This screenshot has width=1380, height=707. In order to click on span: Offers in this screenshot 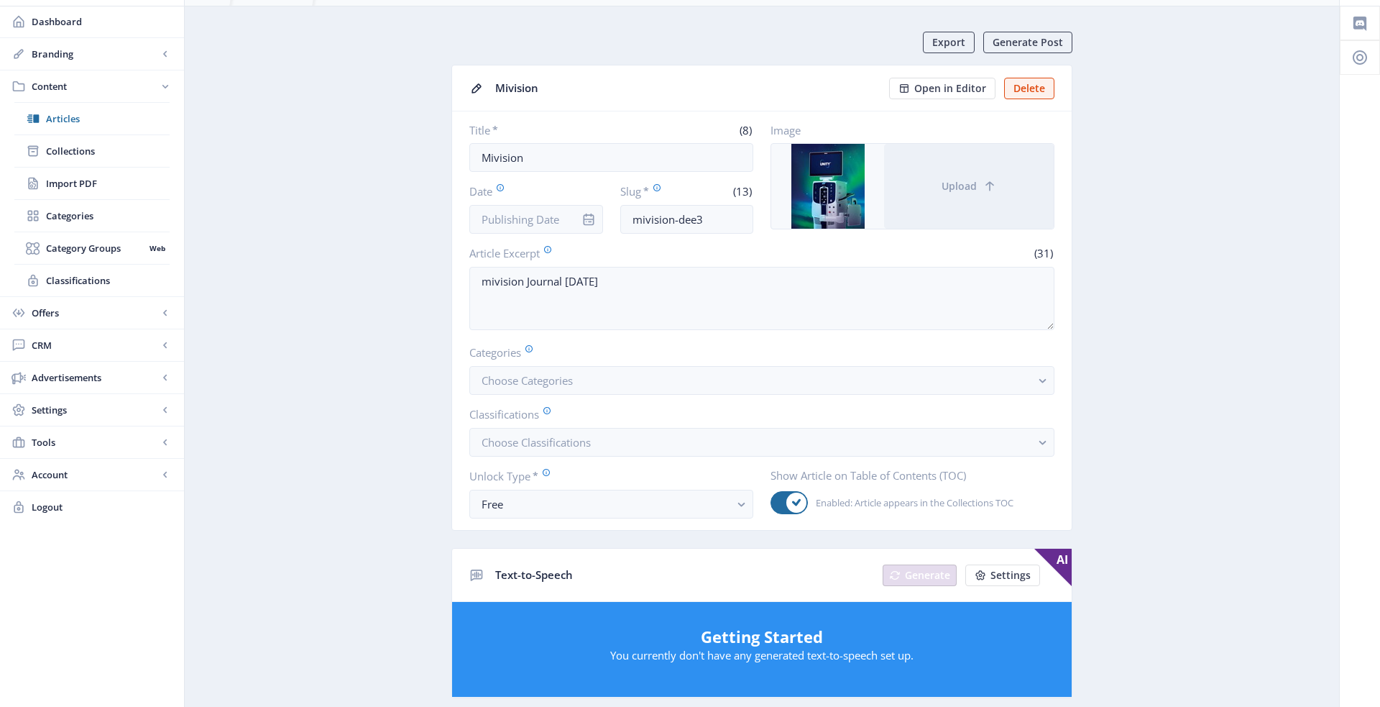, I will do `click(95, 313)`.